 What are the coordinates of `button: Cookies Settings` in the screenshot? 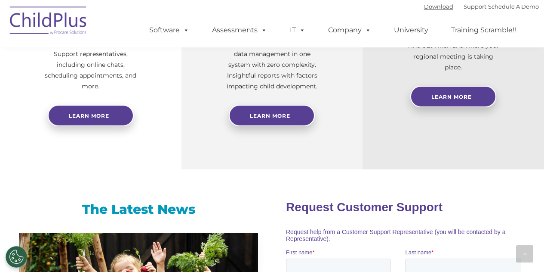 It's located at (16, 257).